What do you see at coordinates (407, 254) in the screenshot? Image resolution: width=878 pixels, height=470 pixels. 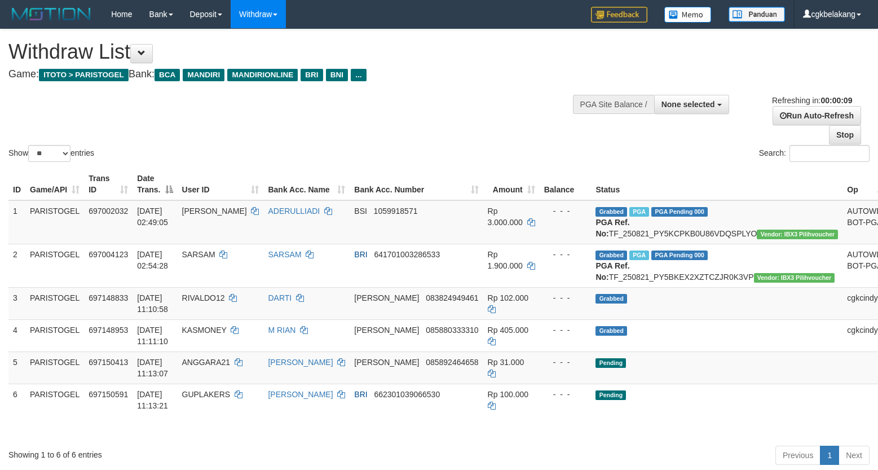 I see `span: Copy 641701003286533 to clipboard` at bounding box center [407, 254].